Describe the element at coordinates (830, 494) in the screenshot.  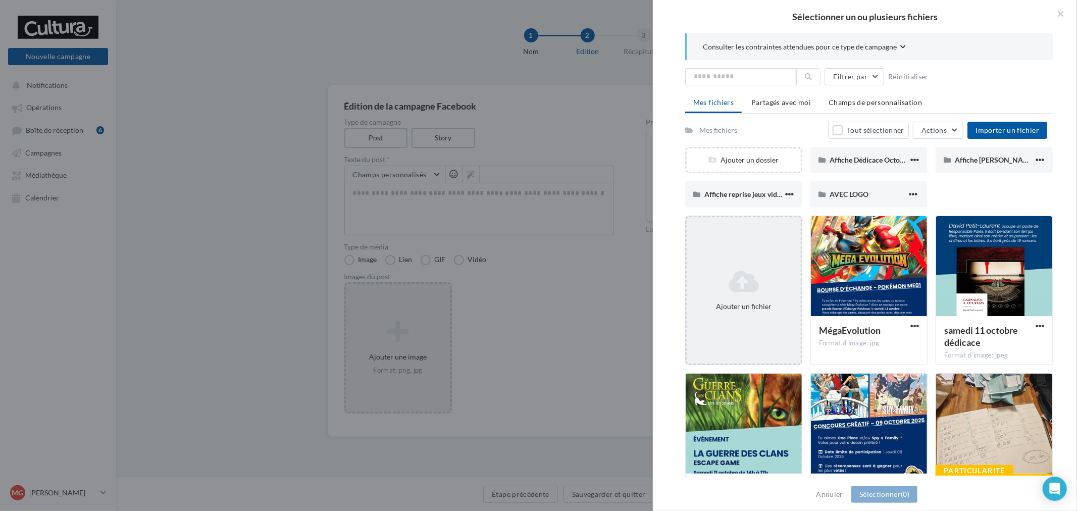
I see `button: Annuler` at that location.